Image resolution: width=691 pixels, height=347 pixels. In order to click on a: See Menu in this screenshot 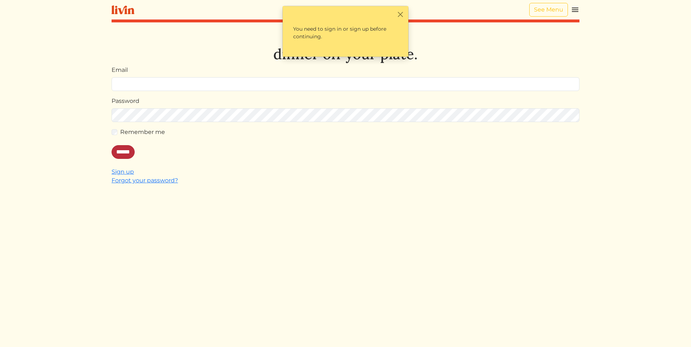, I will do `click(548, 10)`.